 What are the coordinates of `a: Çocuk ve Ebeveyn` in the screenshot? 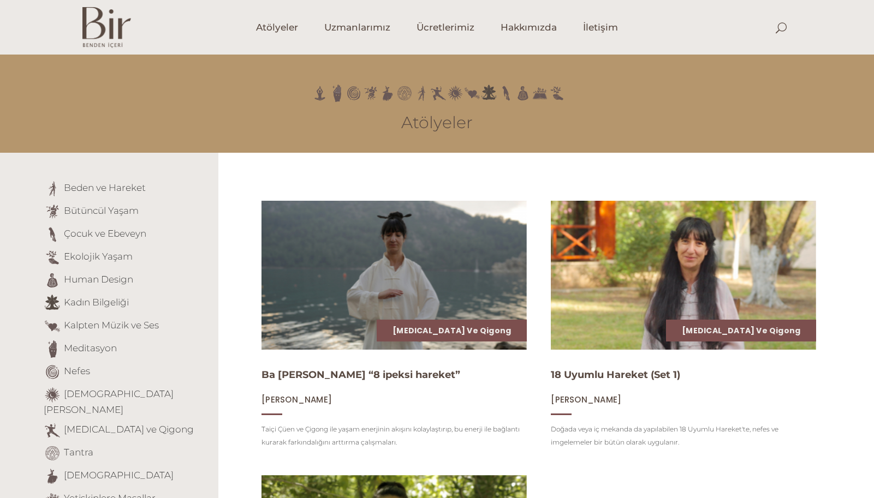 It's located at (105, 234).